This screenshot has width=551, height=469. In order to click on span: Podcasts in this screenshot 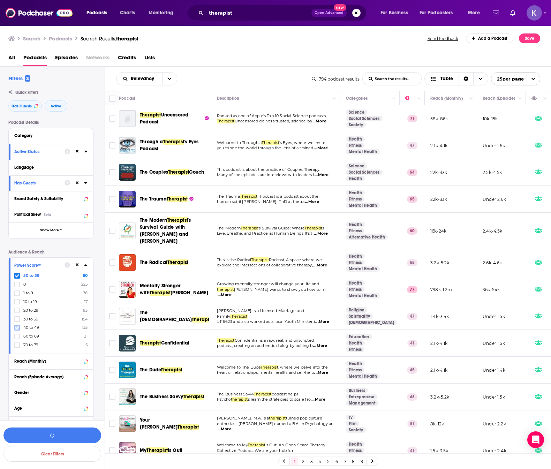, I will do `click(35, 59)`.